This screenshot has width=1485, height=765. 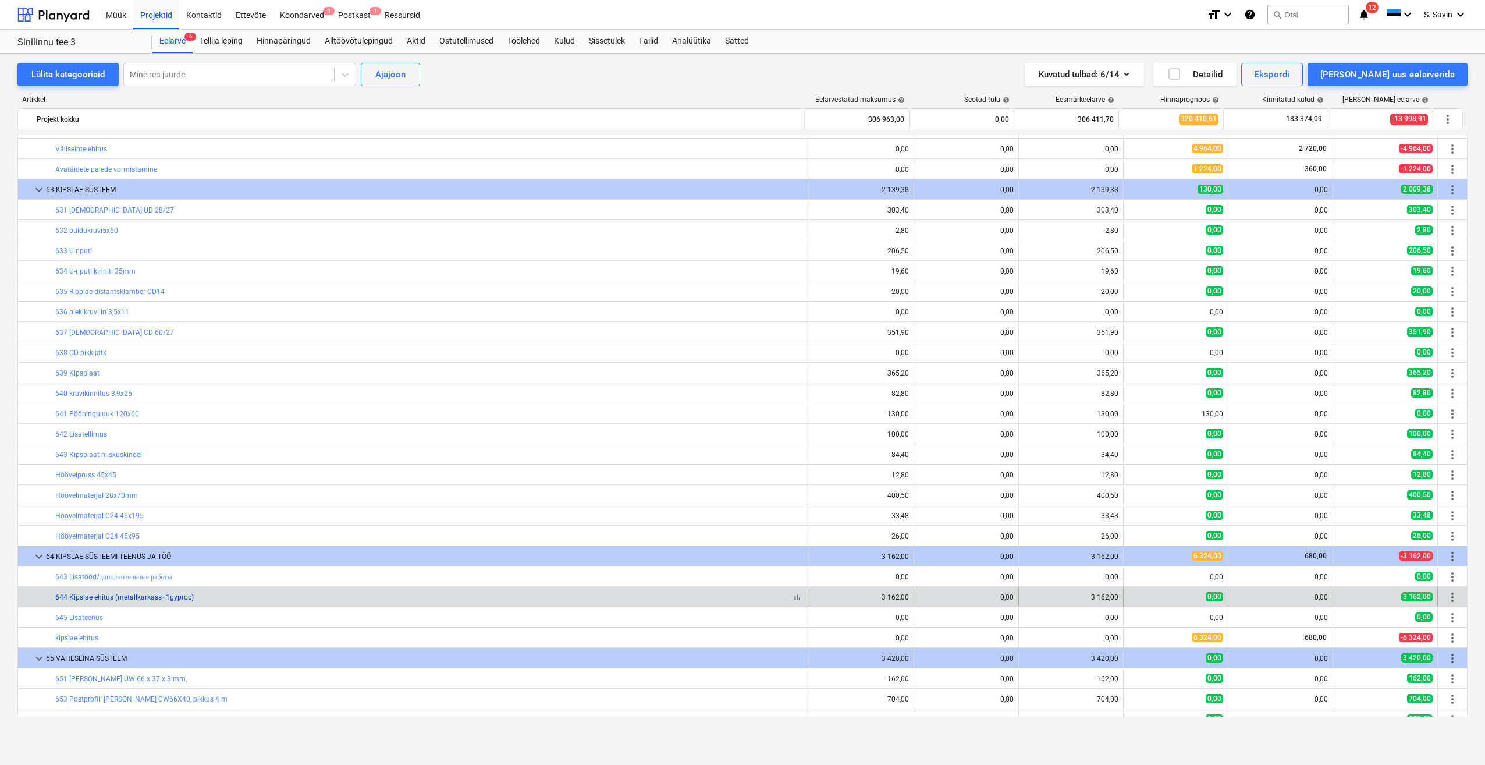 I want to click on div: Eesmärkeelarve, so click(x=1085, y=100).